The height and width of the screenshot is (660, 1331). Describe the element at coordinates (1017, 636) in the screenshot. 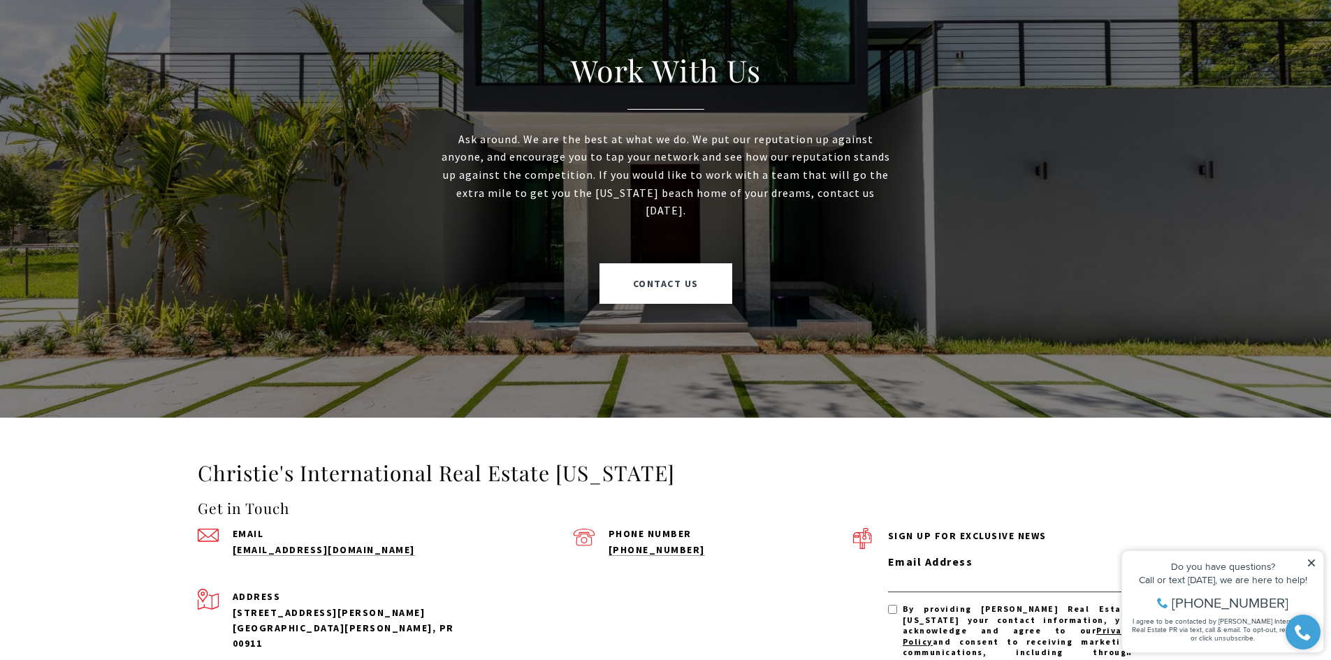

I see `a: Privacy Policy - open in a new tab` at that location.